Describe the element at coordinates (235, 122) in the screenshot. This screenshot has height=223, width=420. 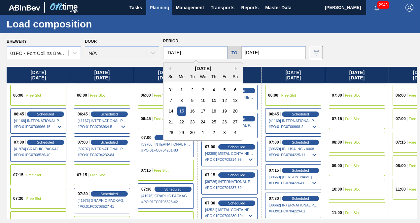
I see `div: Choose Saturday, September 27th, 2025` at that location.